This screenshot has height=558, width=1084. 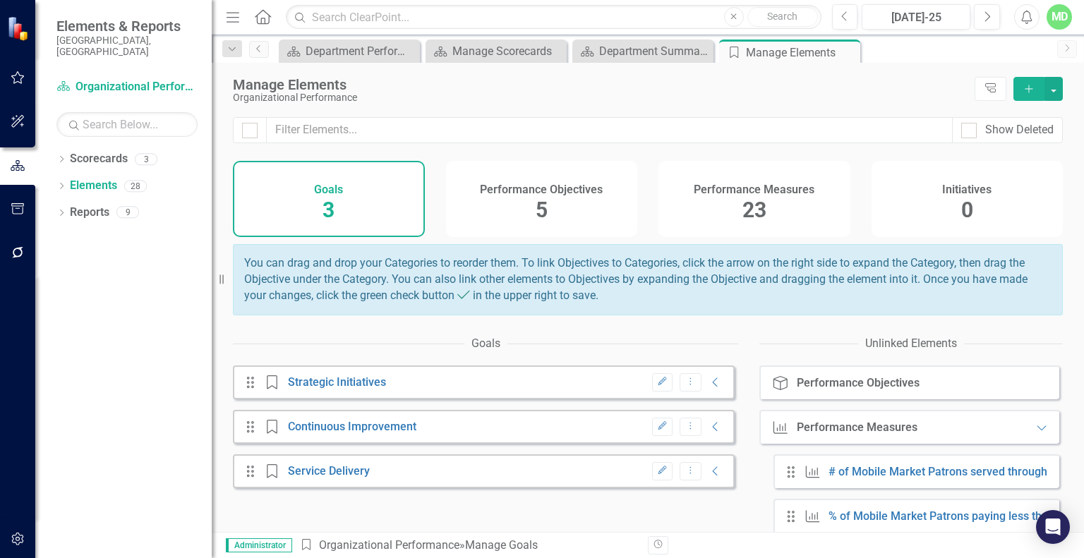 What do you see at coordinates (553, 17) in the screenshot?
I see `input: Search ClearPoint...` at bounding box center [553, 17].